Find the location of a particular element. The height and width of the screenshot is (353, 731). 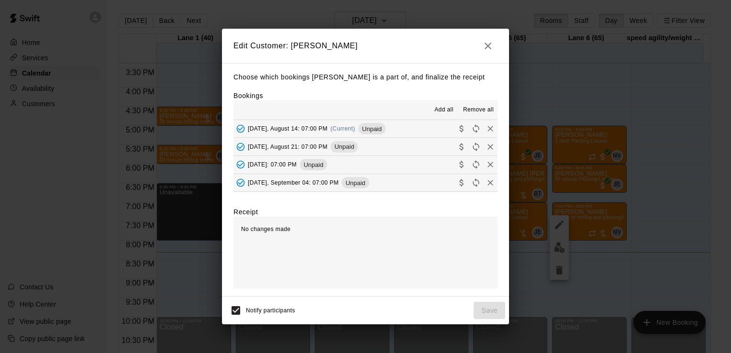

span: (Current) is located at coordinates (343, 129).